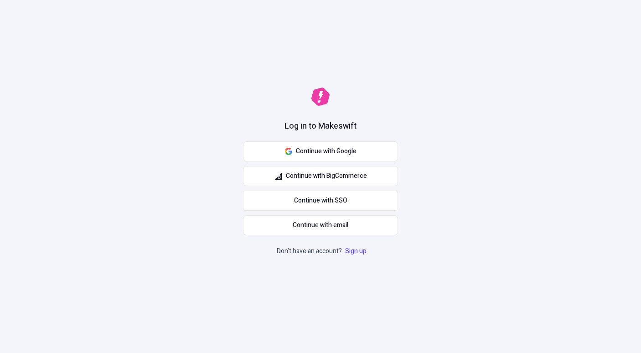 The width and height of the screenshot is (641, 353). Describe the element at coordinates (320, 176) in the screenshot. I see `button: Continue with BigCommerce` at that location.